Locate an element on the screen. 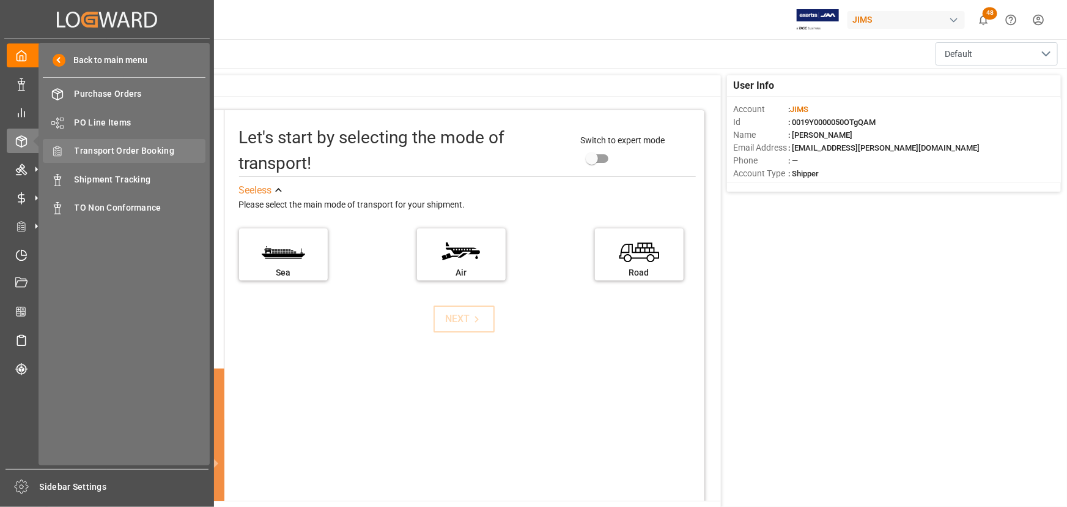 Image resolution: width=1067 pixels, height=507 pixels. button: JIMS is located at coordinates (909, 20).